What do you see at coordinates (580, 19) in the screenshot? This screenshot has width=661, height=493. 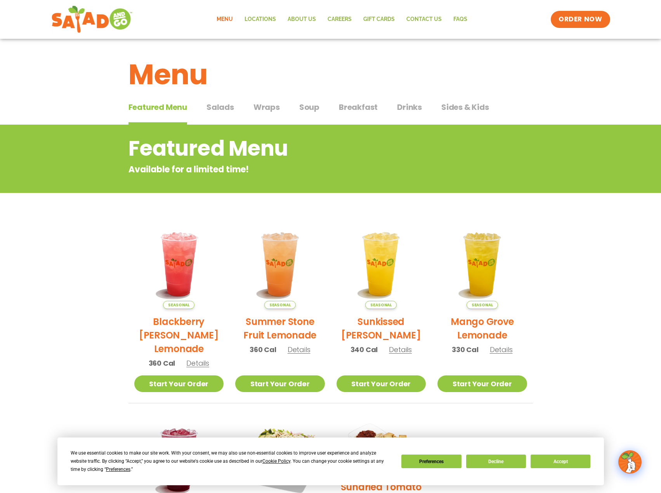 I see `a: ORDER NOW` at bounding box center [580, 19].